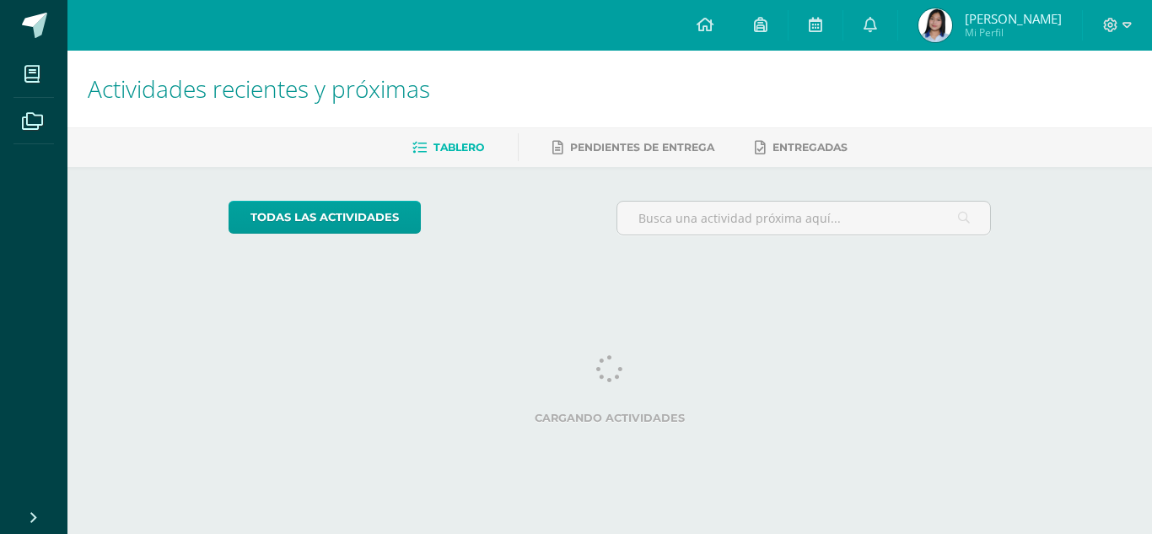 The width and height of the screenshot is (1152, 534). I want to click on span: Pendientes de entrega, so click(642, 147).